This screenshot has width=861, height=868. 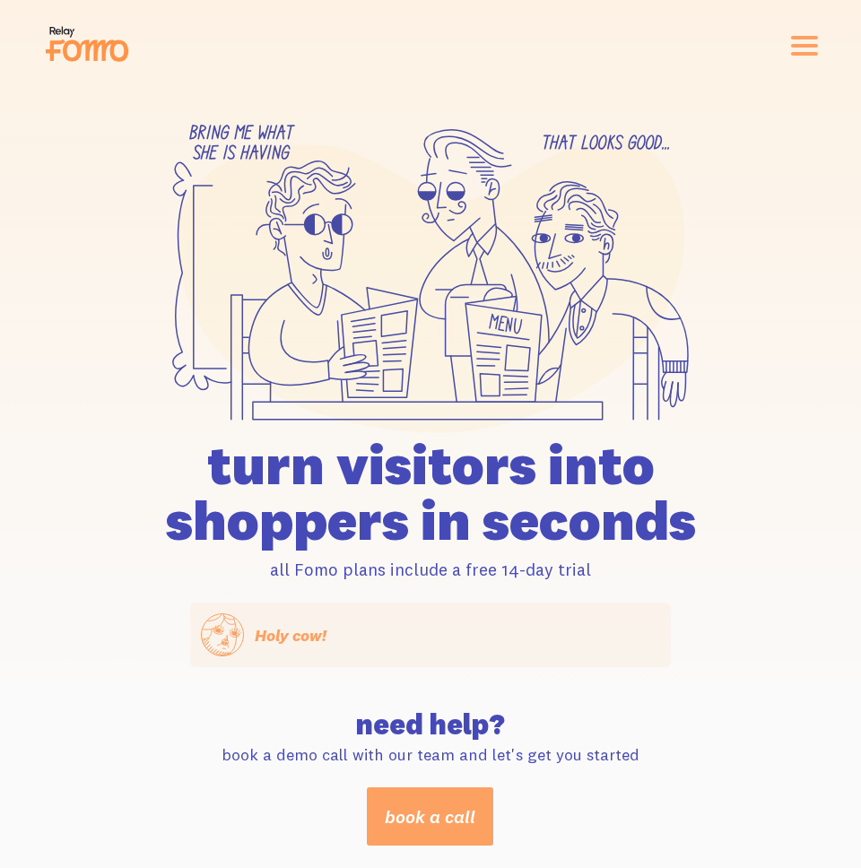 What do you see at coordinates (430, 569) in the screenshot?
I see `p: all Fomo plans include a free 14-day trial` at bounding box center [430, 569].